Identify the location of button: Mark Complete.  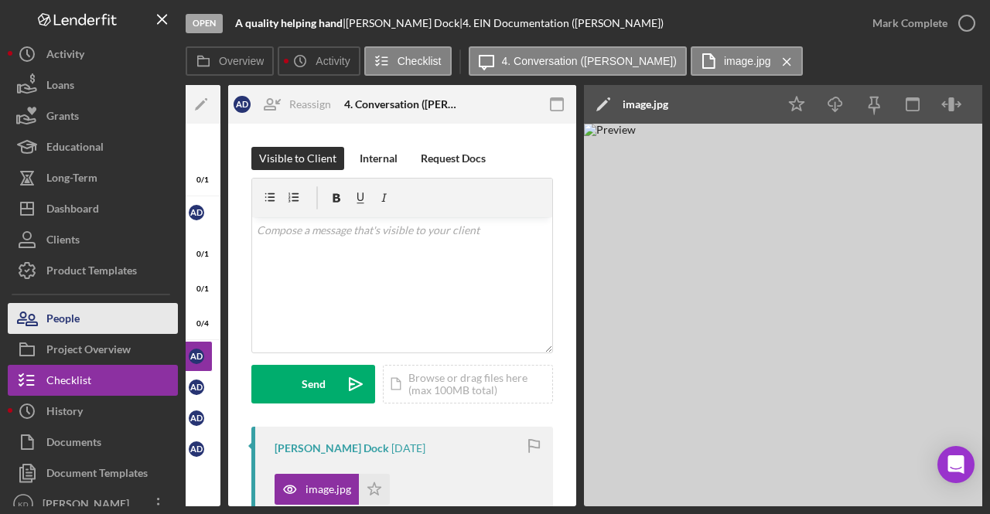
(920, 23).